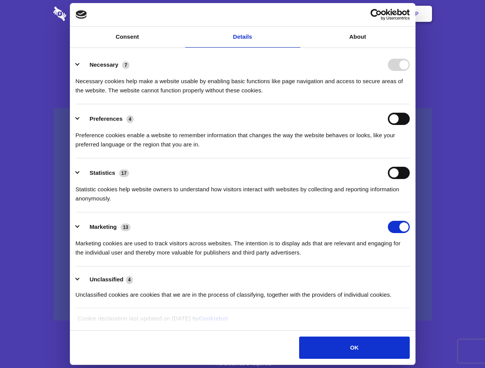 The width and height of the screenshot is (485, 368). I want to click on label: Marketing, so click(103, 227).